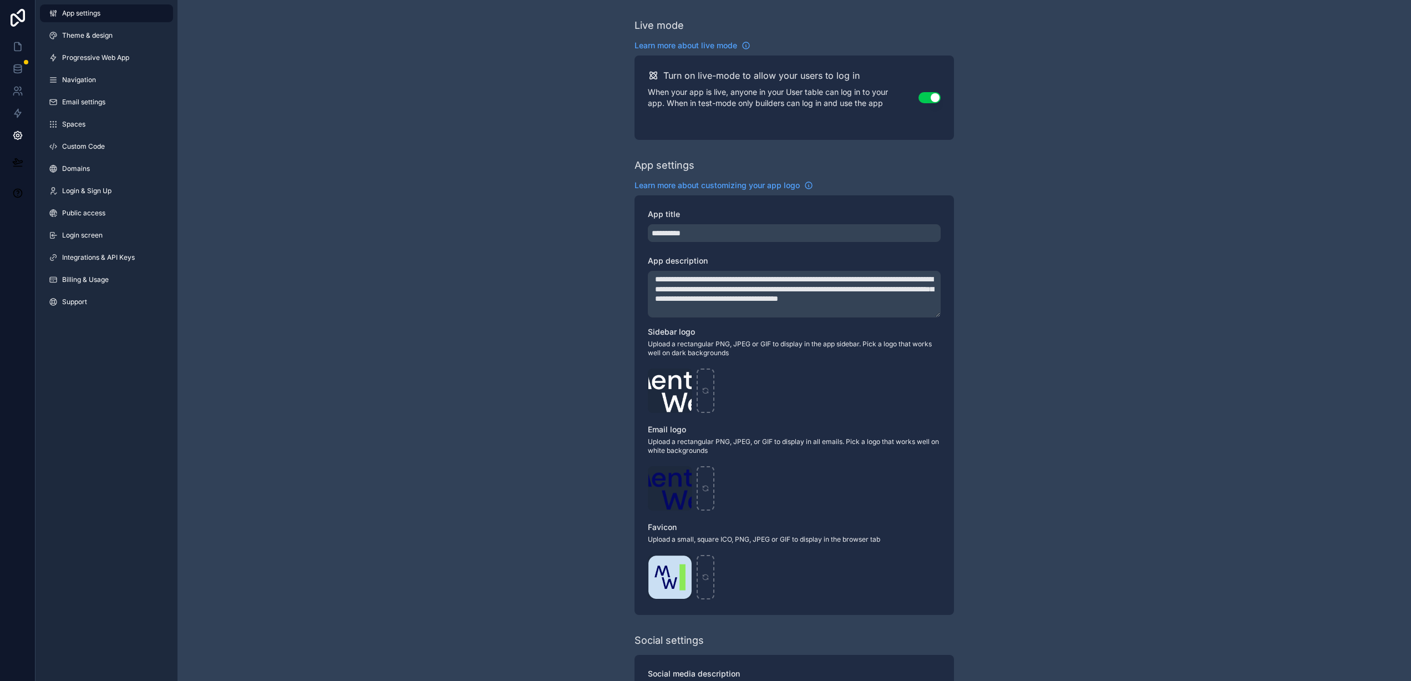 Image resolution: width=1411 pixels, height=681 pixels. What do you see at coordinates (84, 213) in the screenshot?
I see `span: Public access` at bounding box center [84, 213].